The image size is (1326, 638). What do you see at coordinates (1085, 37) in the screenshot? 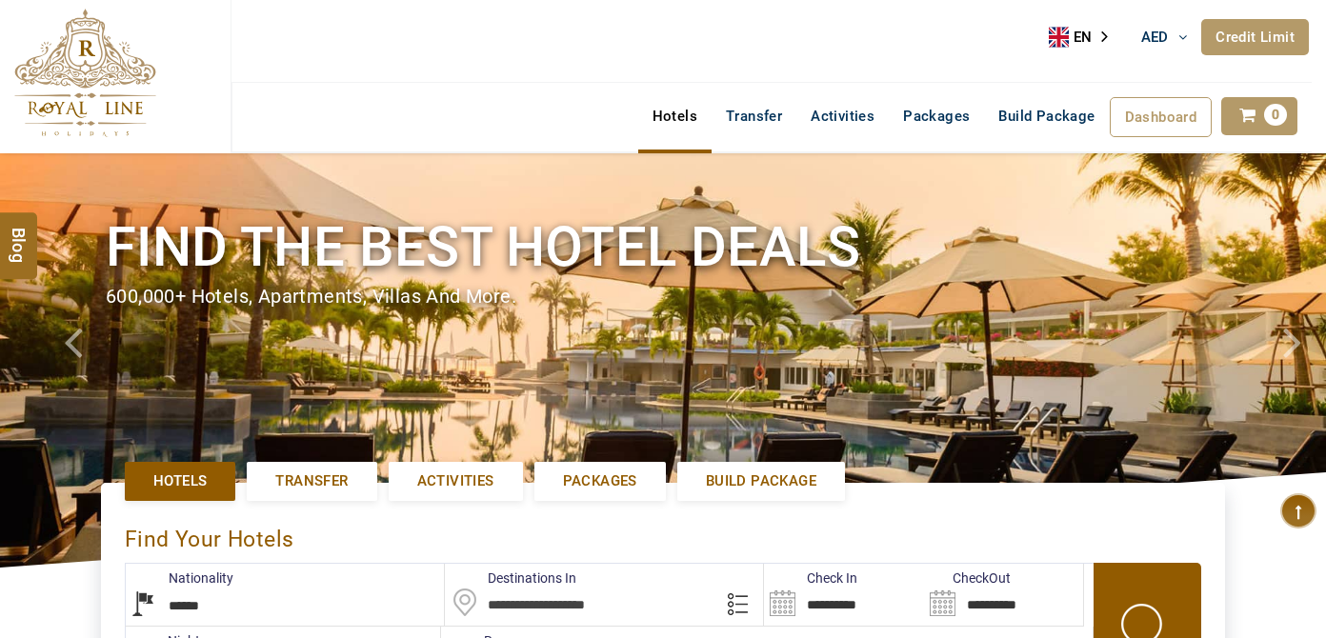
I see `div: Language` at bounding box center [1085, 37].